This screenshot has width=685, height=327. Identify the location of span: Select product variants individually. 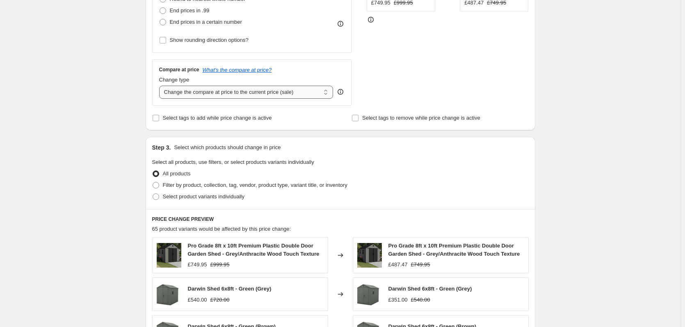
(203, 196).